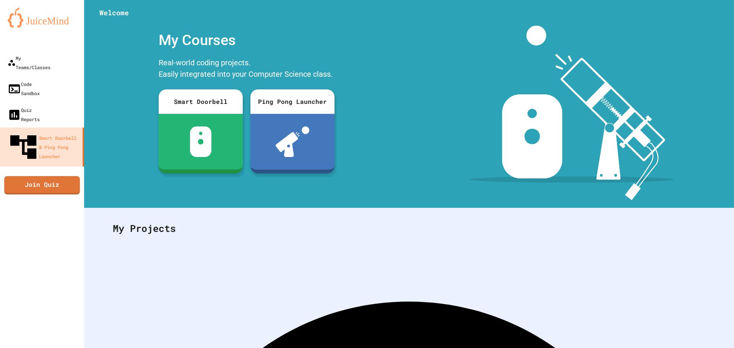 The image size is (734, 348). I want to click on img: ppl-with-ball.png, so click(292, 142).